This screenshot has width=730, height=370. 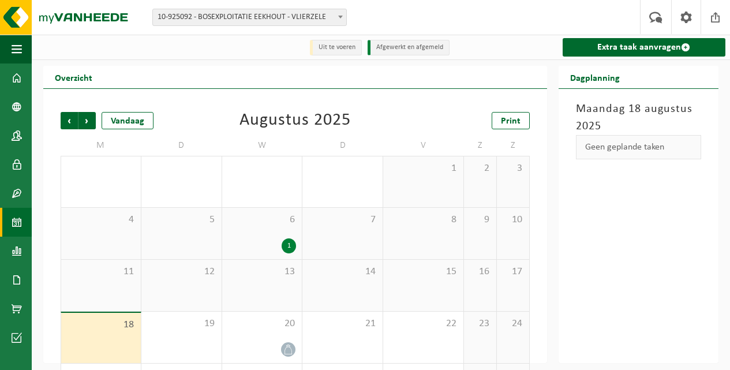 I want to click on span: 3, so click(x=513, y=168).